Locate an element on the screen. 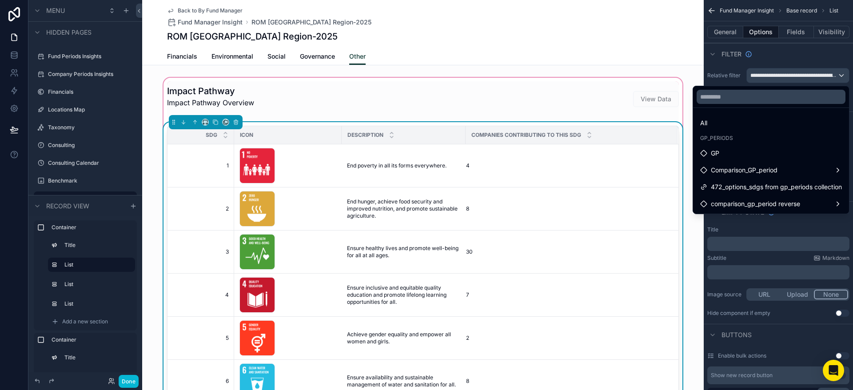 This screenshot has width=853, height=390. span: GP_periods is located at coordinates (717, 138).